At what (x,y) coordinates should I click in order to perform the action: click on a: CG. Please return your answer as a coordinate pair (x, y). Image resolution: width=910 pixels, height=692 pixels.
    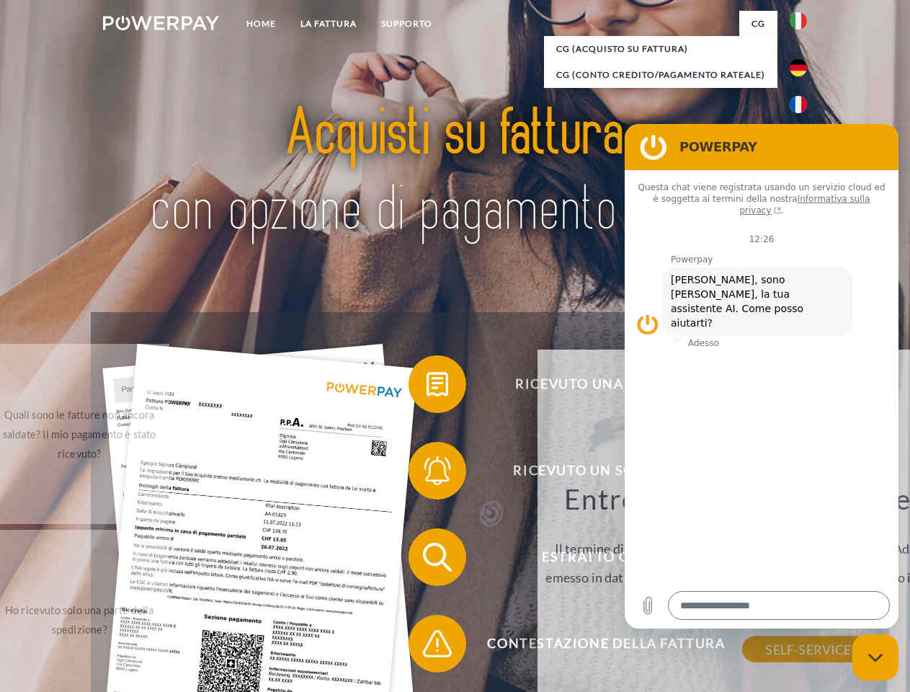
    Looking at the image, I should click on (758, 24).